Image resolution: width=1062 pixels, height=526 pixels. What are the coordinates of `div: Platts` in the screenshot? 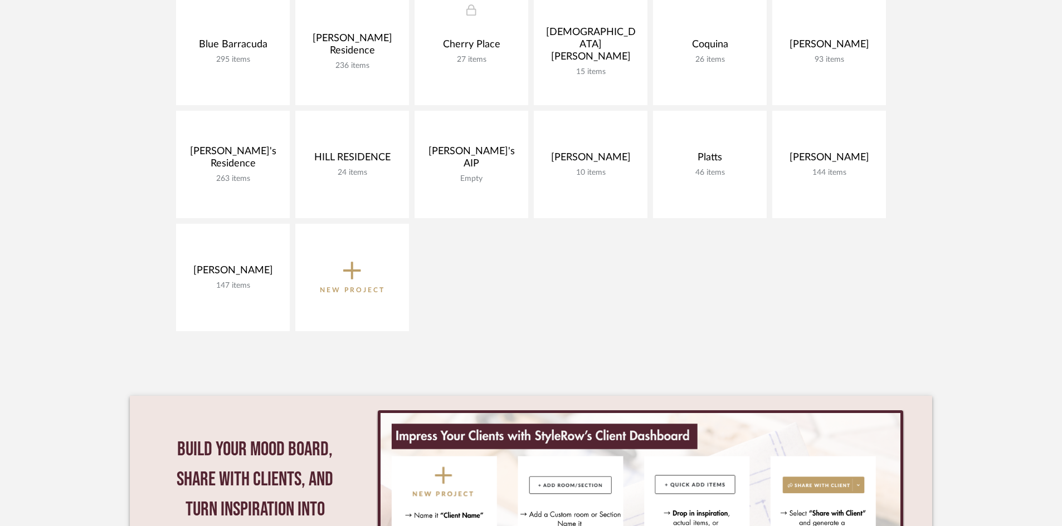 It's located at (710, 160).